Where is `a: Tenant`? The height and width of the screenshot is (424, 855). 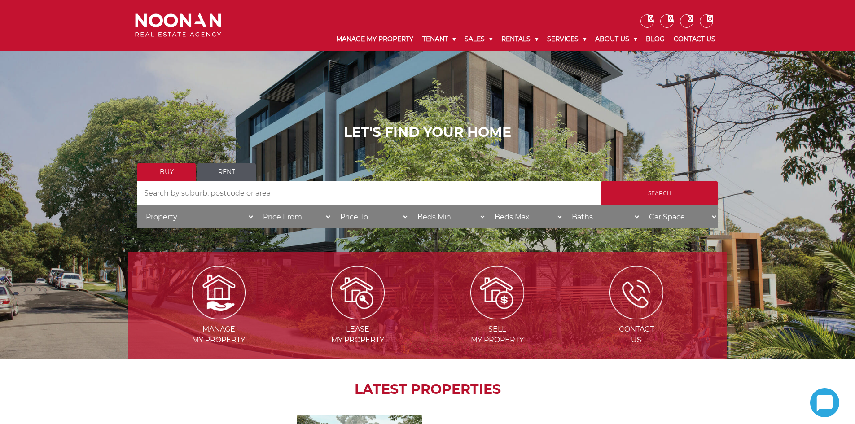 a: Tenant is located at coordinates (439, 39).